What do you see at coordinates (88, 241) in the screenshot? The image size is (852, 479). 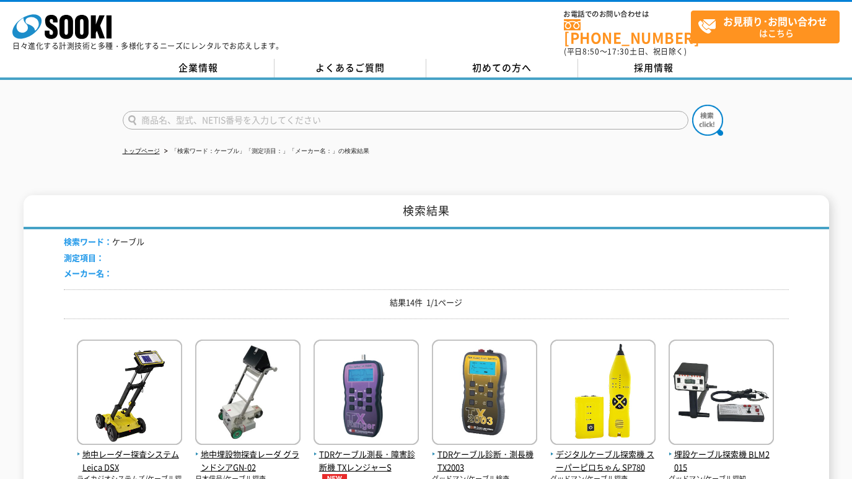 I see `span: 検索ワード：` at bounding box center [88, 241].